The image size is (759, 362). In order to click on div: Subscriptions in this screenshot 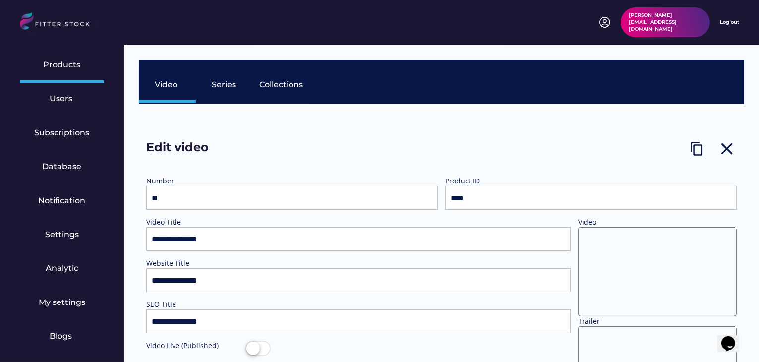, I will do `click(62, 133)`.